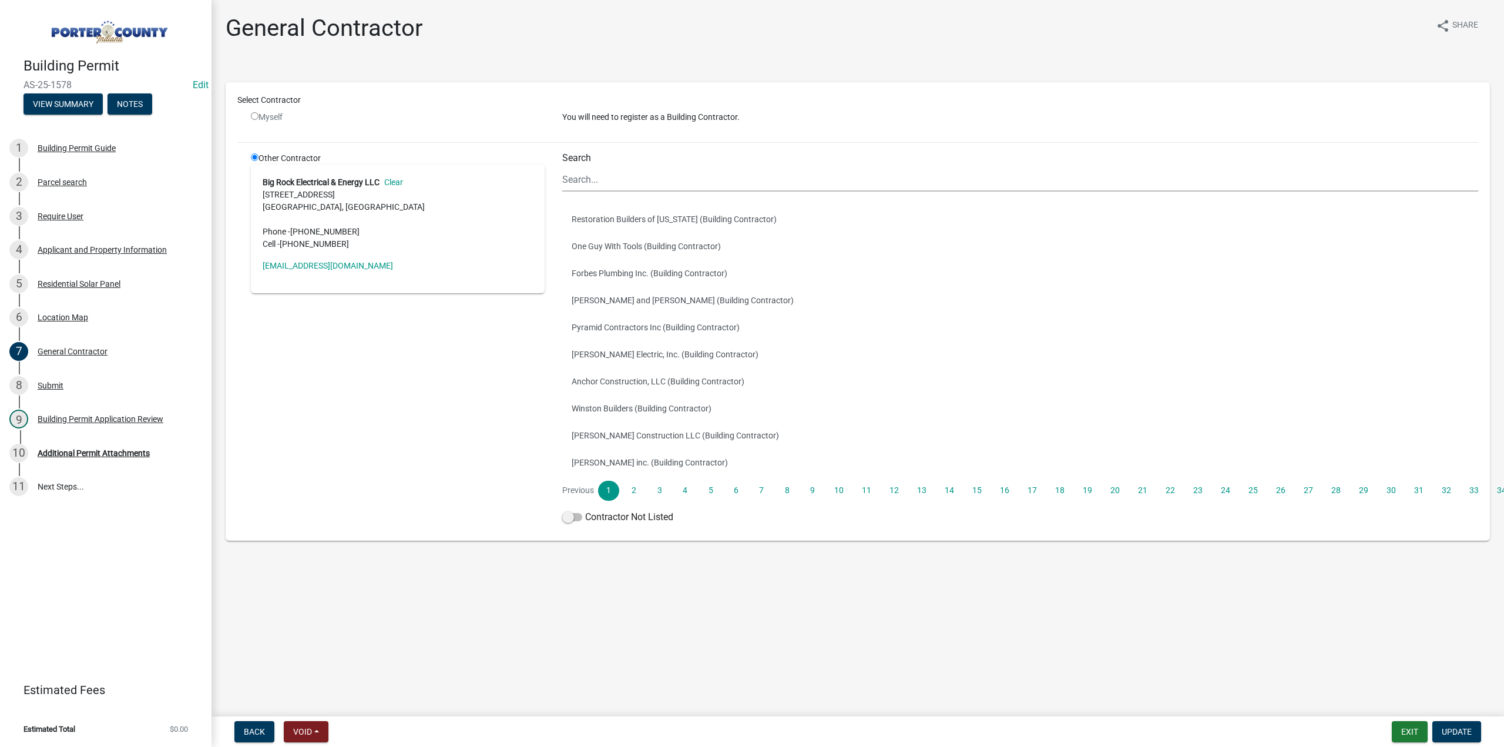  Describe the element at coordinates (685, 491) in the screenshot. I see `a: 4` at that location.